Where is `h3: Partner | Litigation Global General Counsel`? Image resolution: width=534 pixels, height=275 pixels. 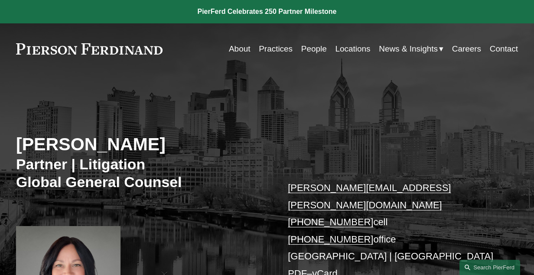
h3: Partner | Litigation Global General Counsel is located at coordinates (141, 174).